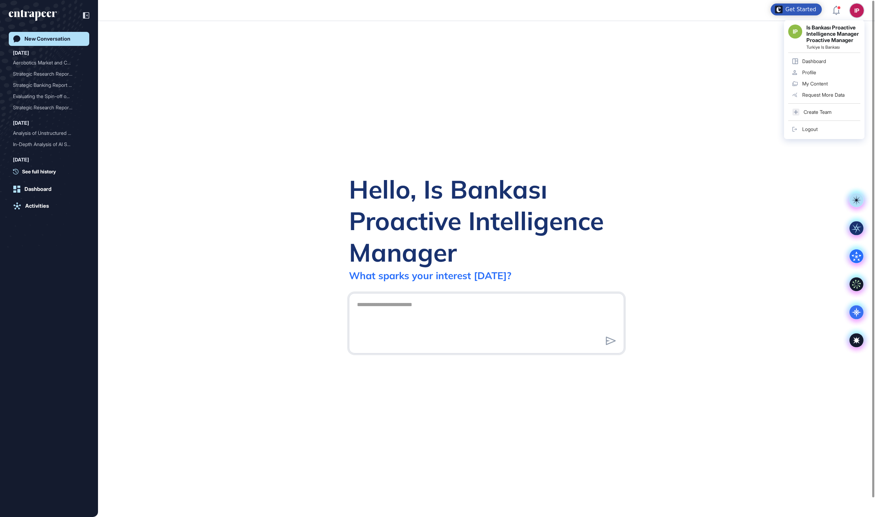  What do you see at coordinates (857, 11) in the screenshot?
I see `div: IP` at bounding box center [857, 11].